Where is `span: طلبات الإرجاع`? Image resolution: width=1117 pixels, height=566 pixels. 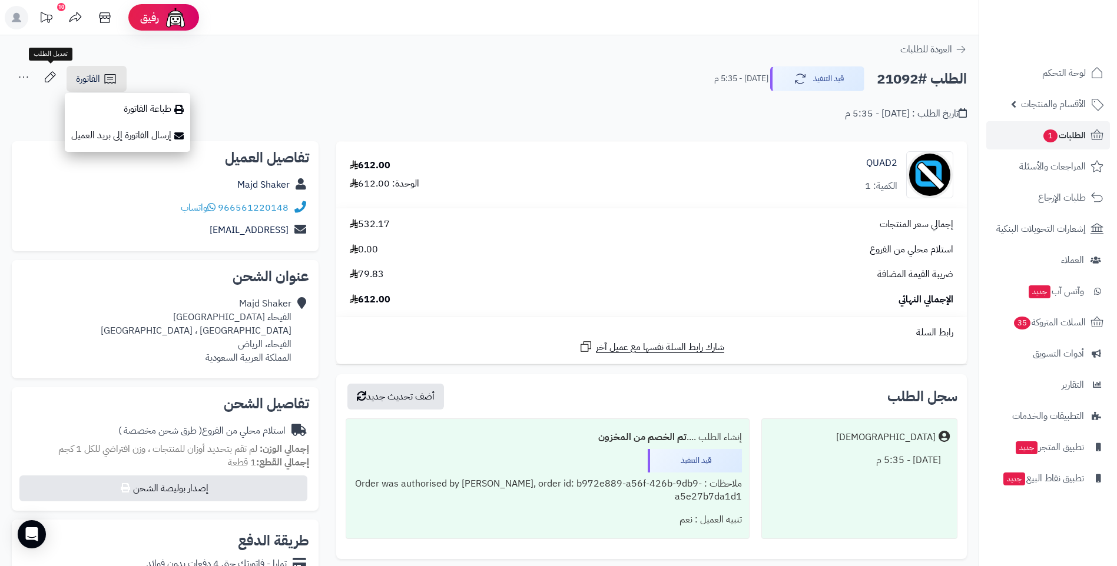 span: طلبات الإرجاع is located at coordinates (1062, 198).